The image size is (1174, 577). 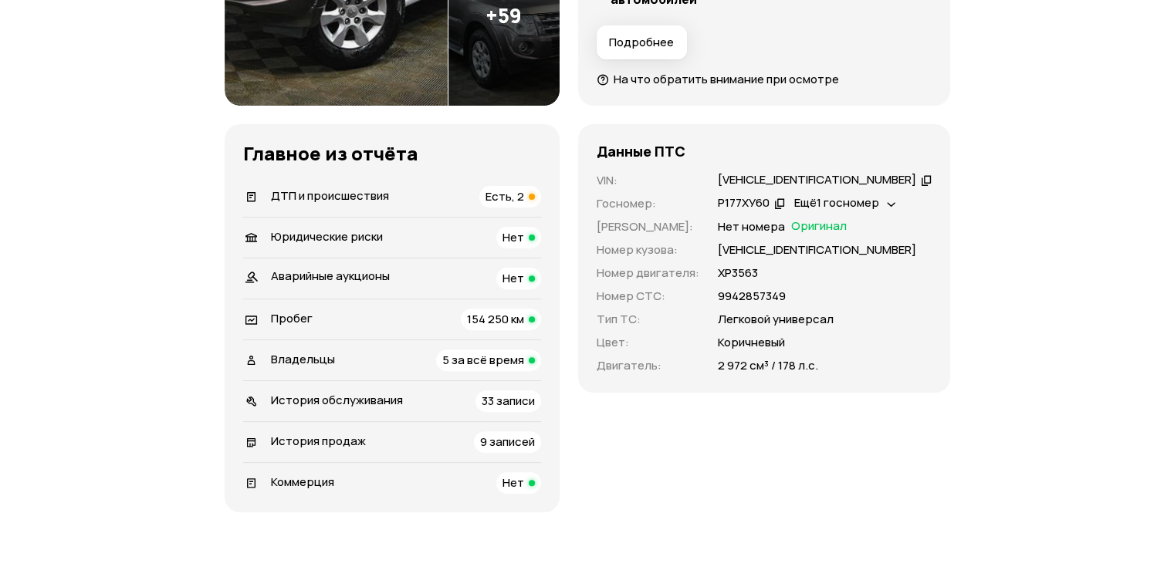 I want to click on p: Легковой универсал, so click(x=776, y=320).